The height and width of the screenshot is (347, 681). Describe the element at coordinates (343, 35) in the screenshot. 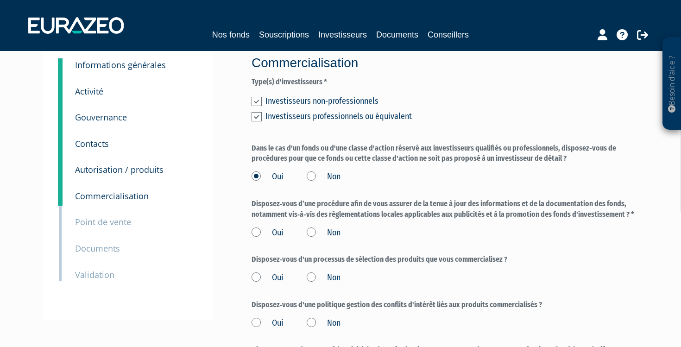

I see `a: Investisseurs` at that location.